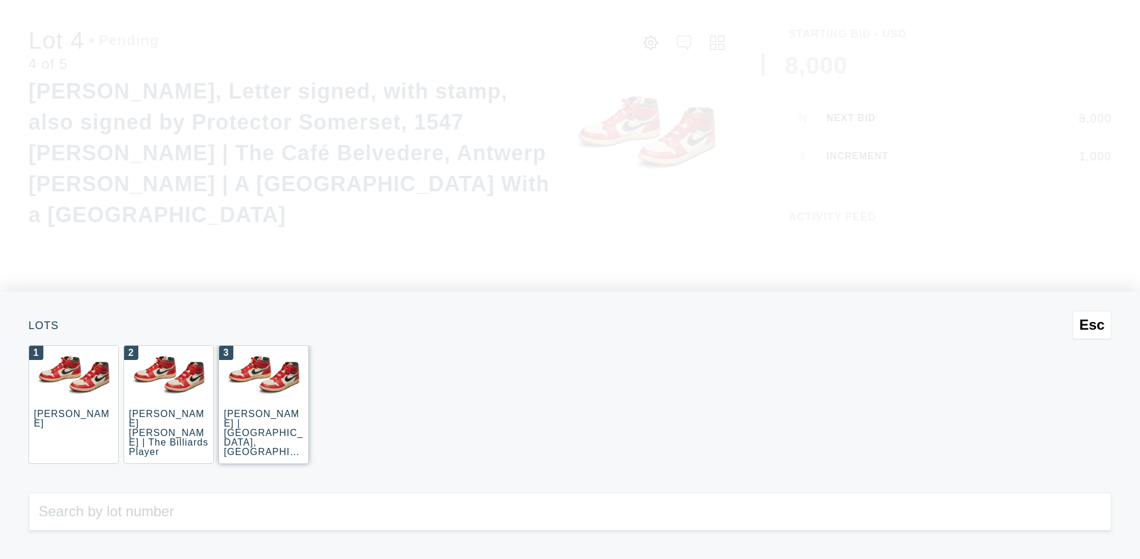  I want to click on div: 3, so click(226, 353).